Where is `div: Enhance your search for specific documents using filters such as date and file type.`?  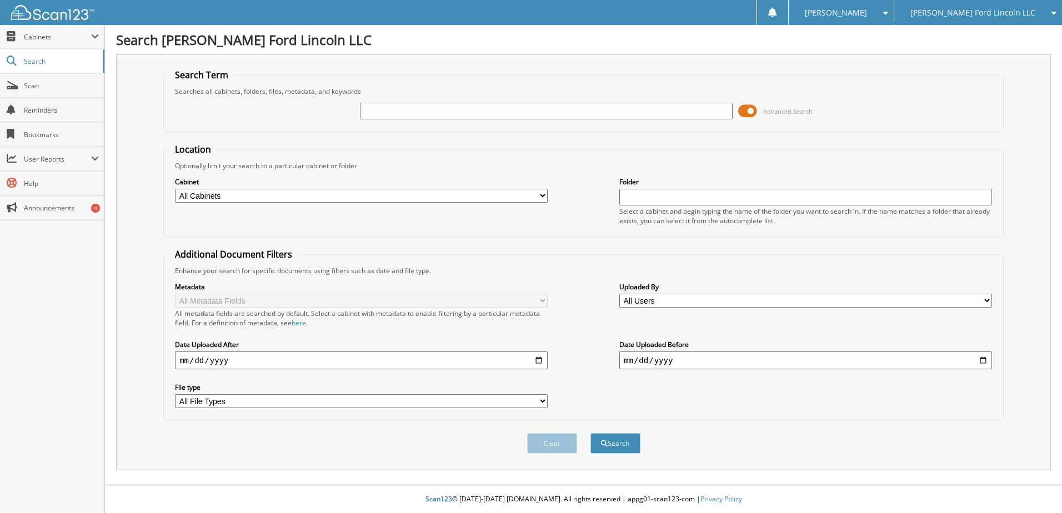
div: Enhance your search for specific documents using filters such as date and file type. is located at coordinates (583, 270).